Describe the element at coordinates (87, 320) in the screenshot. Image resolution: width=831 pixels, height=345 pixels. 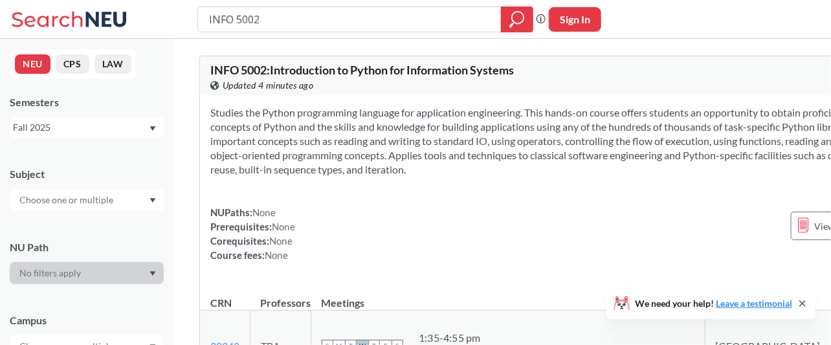
I see `div: Campus` at that location.